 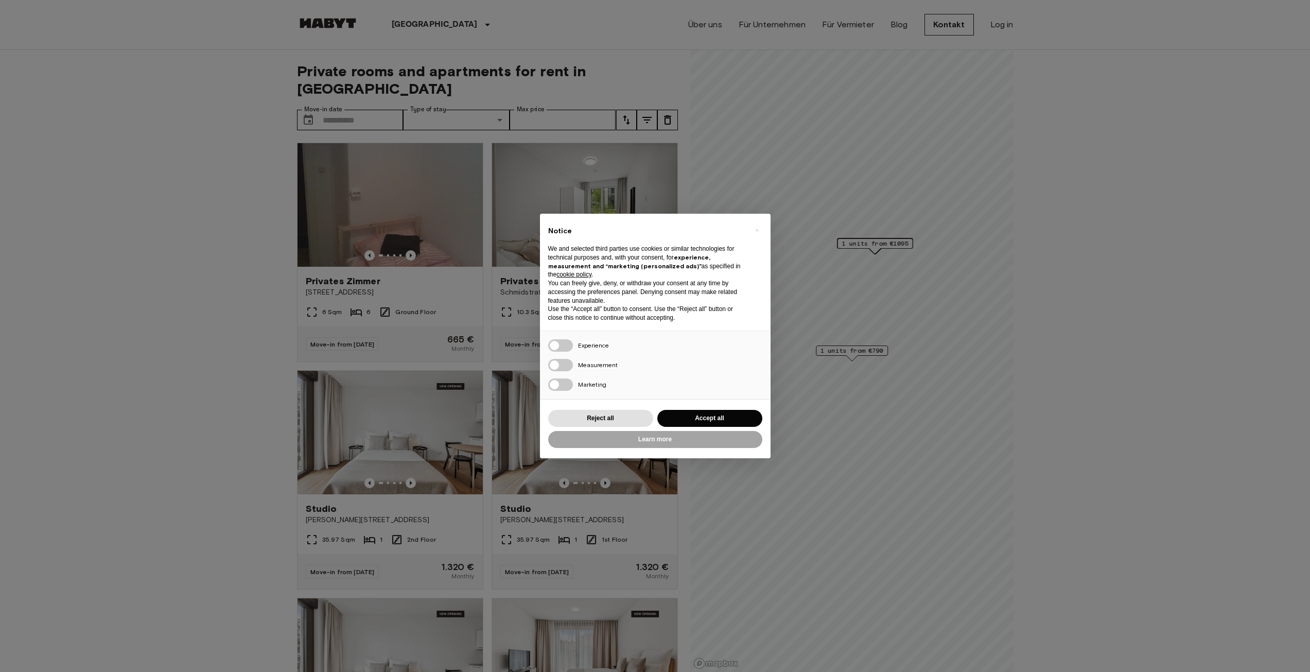 What do you see at coordinates (598, 364) in the screenshot?
I see `span: Measurement` at bounding box center [598, 364].